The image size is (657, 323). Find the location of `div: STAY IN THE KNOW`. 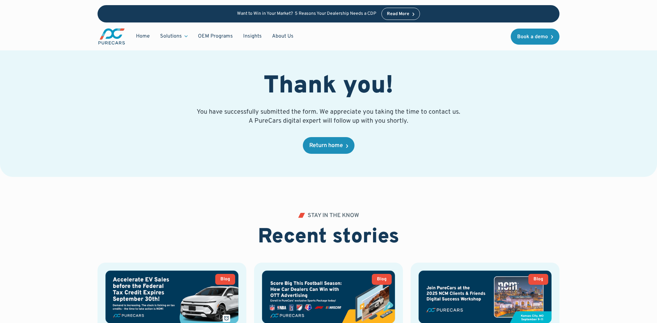

div: STAY IN THE KNOW is located at coordinates (333, 215).